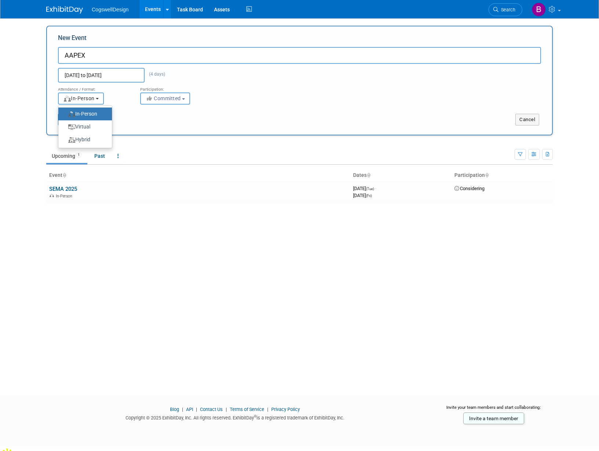 The image size is (599, 451). What do you see at coordinates (286, 409) in the screenshot?
I see `a: Privacy Policy` at bounding box center [286, 409].